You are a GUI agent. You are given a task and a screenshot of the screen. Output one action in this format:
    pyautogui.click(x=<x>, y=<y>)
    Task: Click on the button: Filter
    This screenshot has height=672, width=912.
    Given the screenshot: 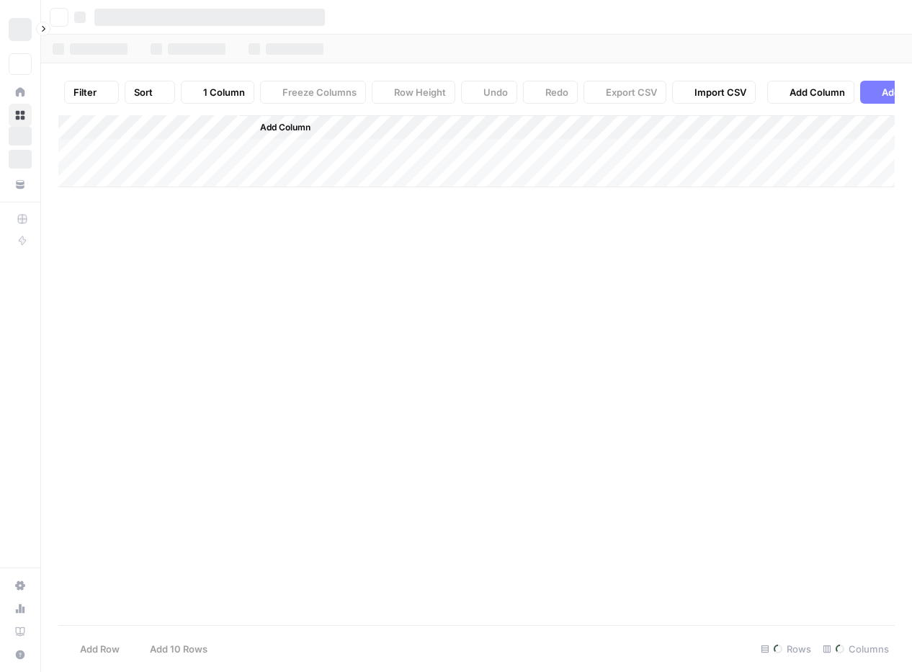 What is the action you would take?
    pyautogui.click(x=92, y=92)
    